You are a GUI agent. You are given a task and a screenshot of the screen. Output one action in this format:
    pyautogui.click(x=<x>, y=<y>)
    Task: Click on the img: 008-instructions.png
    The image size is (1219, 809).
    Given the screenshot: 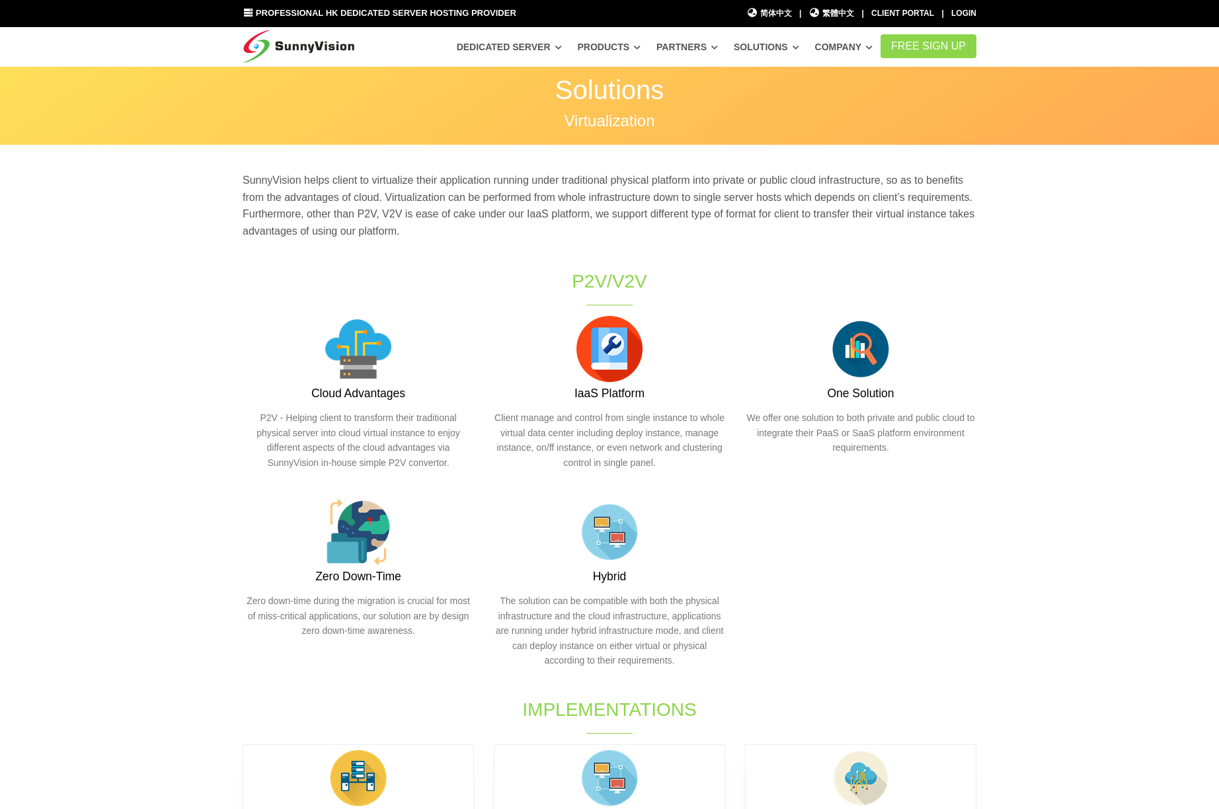 What is the action you would take?
    pyautogui.click(x=609, y=349)
    